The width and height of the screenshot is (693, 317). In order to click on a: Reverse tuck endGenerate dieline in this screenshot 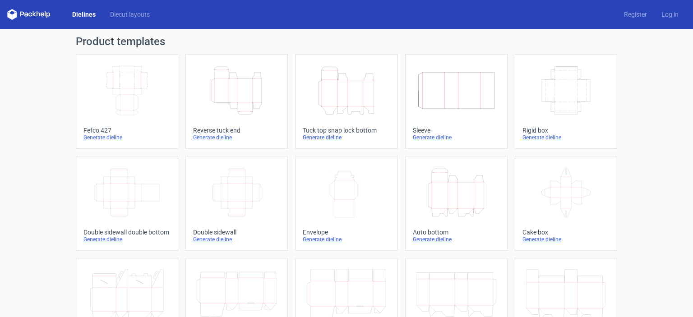, I will do `click(236, 102)`.